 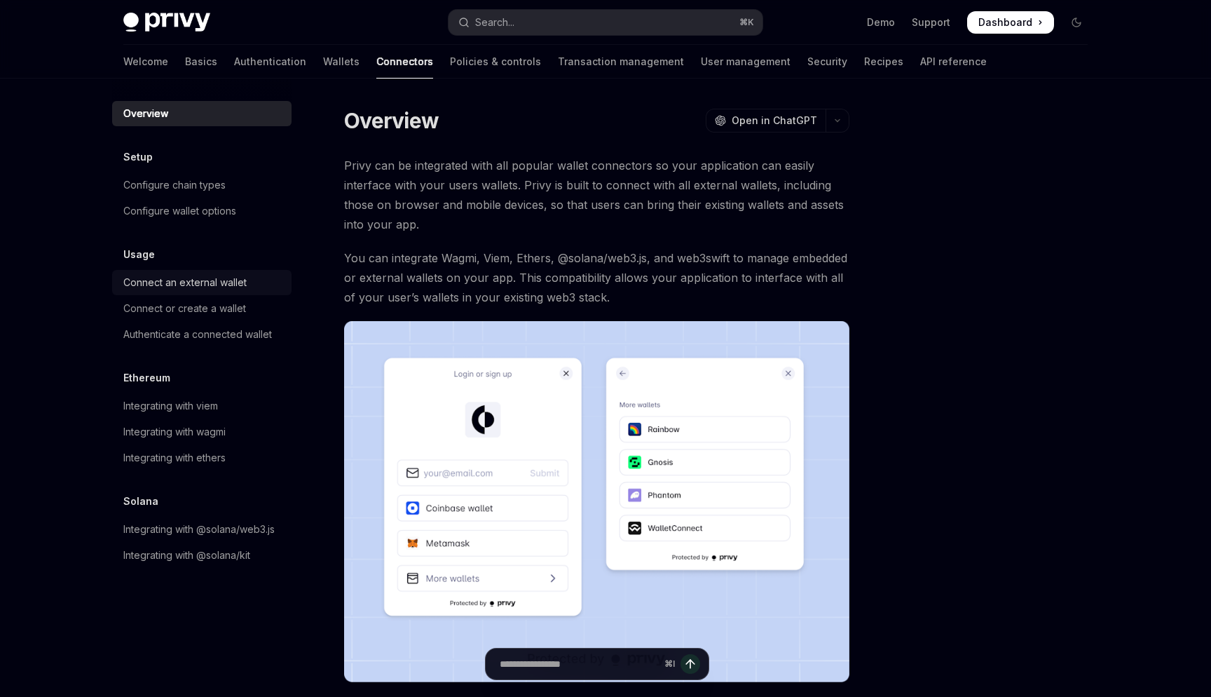 I want to click on div: Connect an external wallet, so click(x=185, y=282).